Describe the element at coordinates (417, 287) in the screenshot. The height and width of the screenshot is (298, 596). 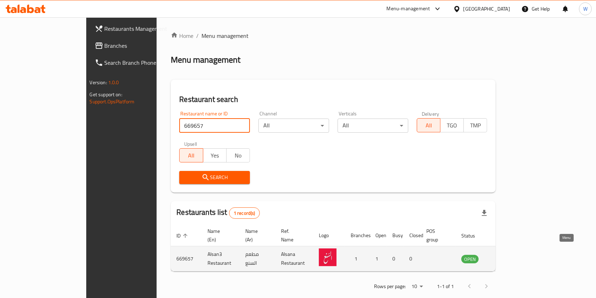
I see `div: Rows per page:` at that location.